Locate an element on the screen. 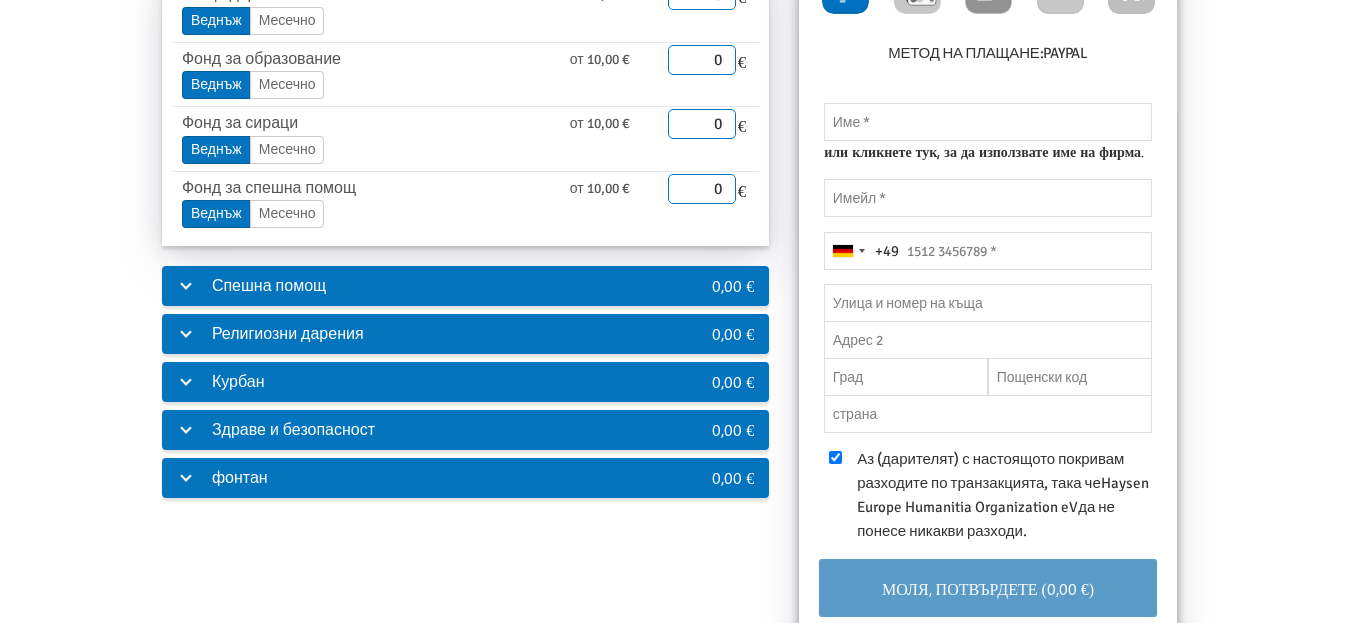 The width and height of the screenshot is (1356, 623). font: Здраве и безопасност is located at coordinates (293, 430).